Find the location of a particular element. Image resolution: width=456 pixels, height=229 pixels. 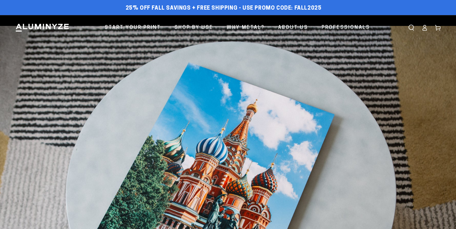

a: Start Your Print is located at coordinates (133, 28).